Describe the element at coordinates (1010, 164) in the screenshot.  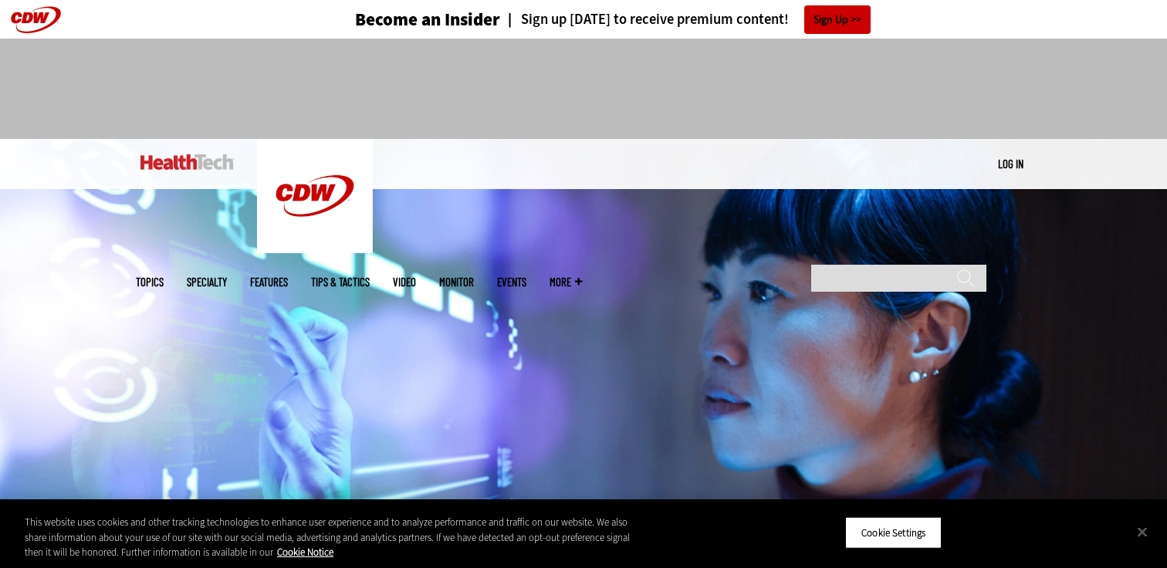
I see `a: Log in` at that location.